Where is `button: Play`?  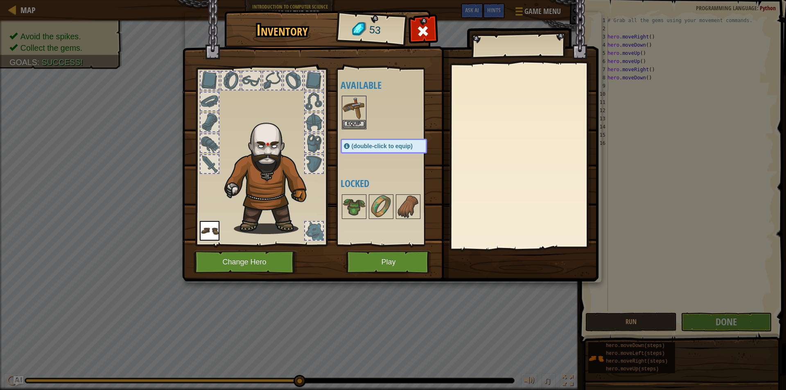 button: Play is located at coordinates (389, 262).